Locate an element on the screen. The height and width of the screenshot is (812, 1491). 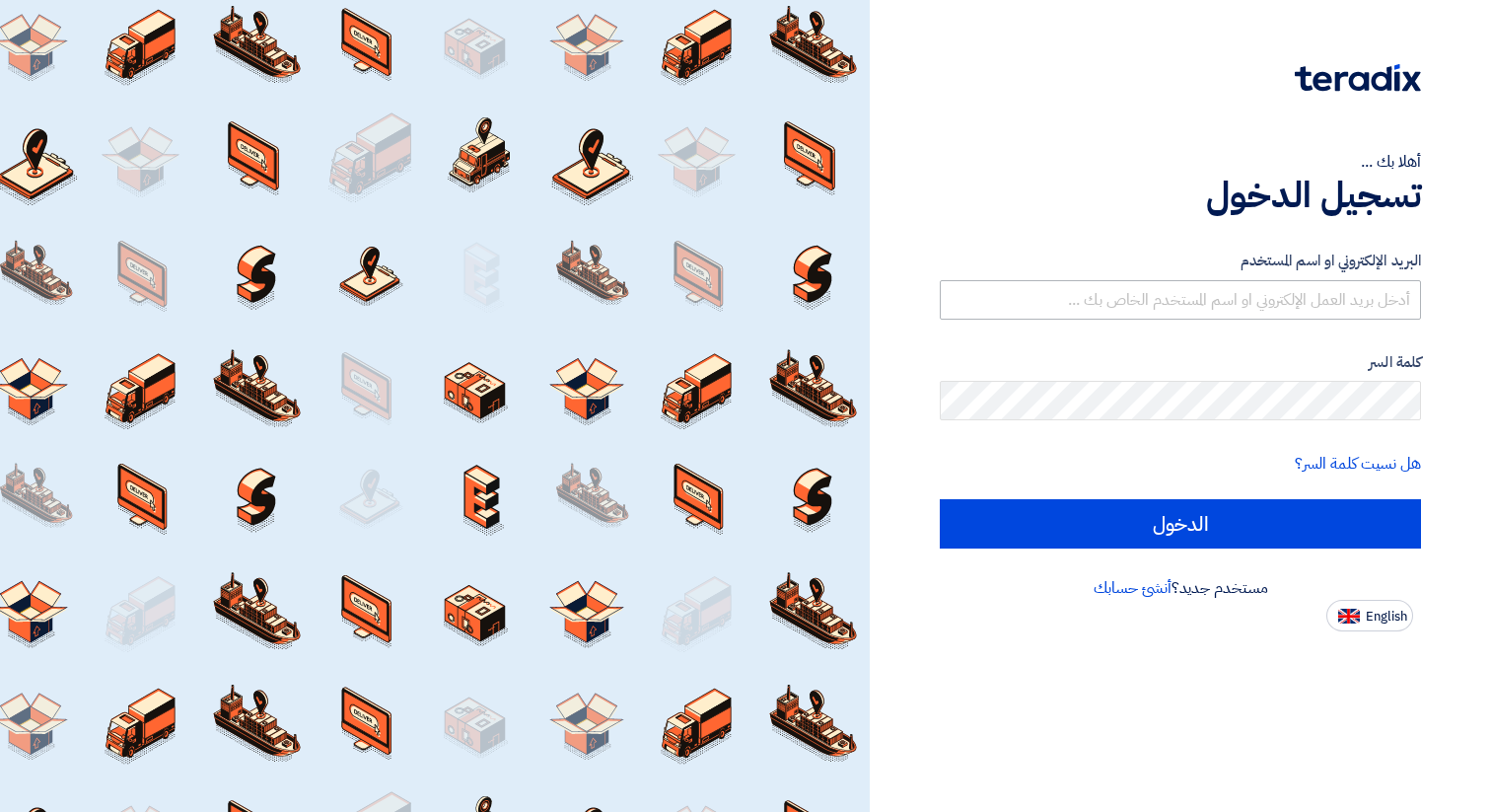
button: English is located at coordinates (1370, 616).